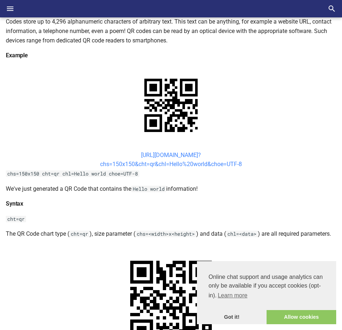 The width and height of the screenshot is (342, 330). What do you see at coordinates (171, 204) in the screenshot?
I see `h4: Syntax` at bounding box center [171, 204].